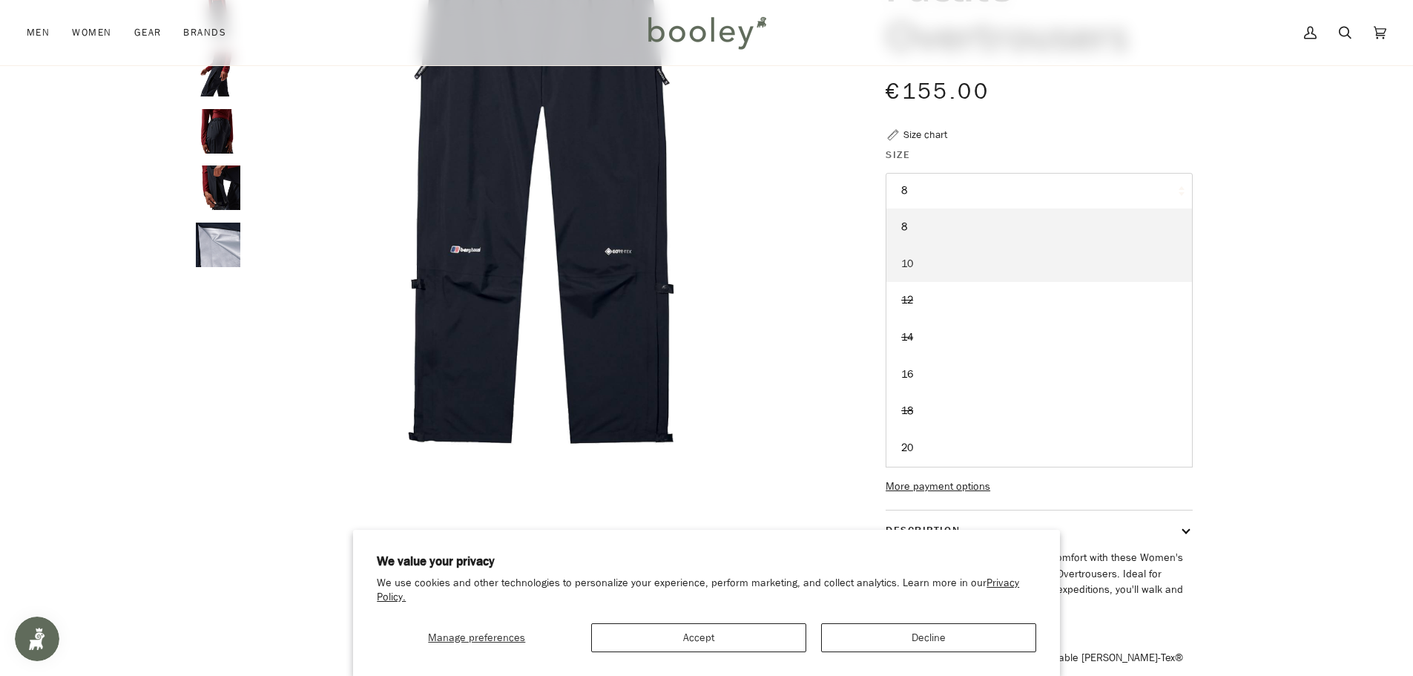  What do you see at coordinates (907, 410) in the screenshot?
I see `span: 18` at bounding box center [907, 410].